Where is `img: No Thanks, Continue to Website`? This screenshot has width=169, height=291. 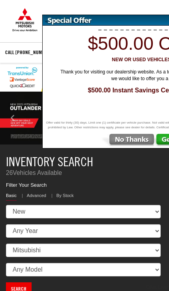
img: No Thanks, Continue to Website is located at coordinates (128, 141).